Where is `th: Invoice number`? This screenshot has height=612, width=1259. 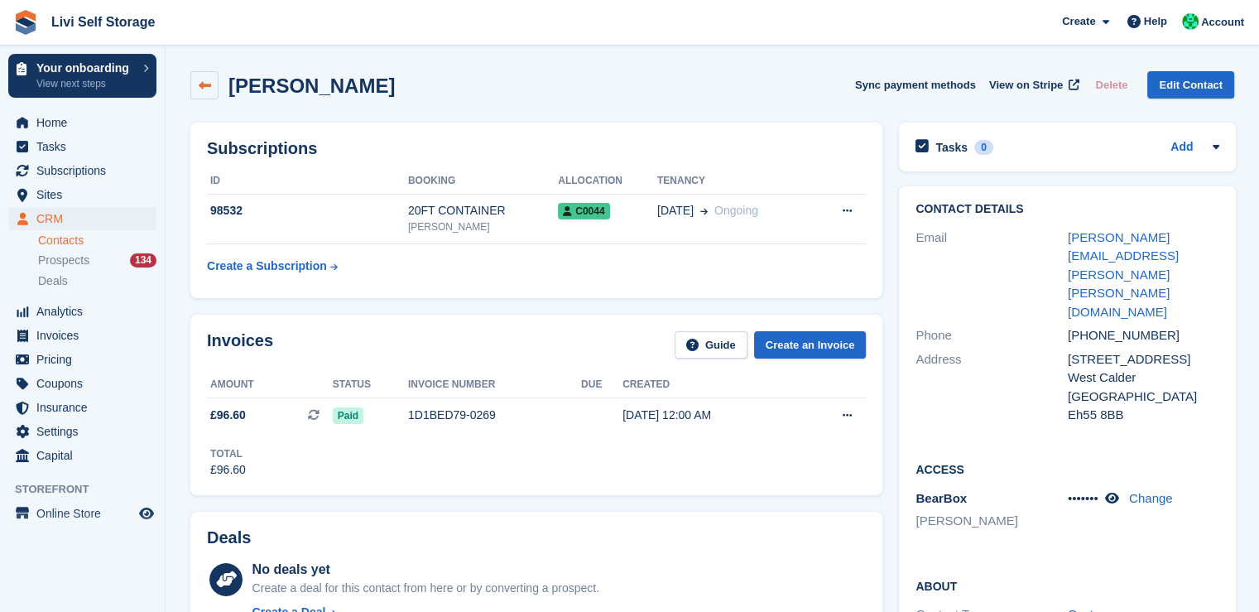 th: Invoice number is located at coordinates (494, 385).